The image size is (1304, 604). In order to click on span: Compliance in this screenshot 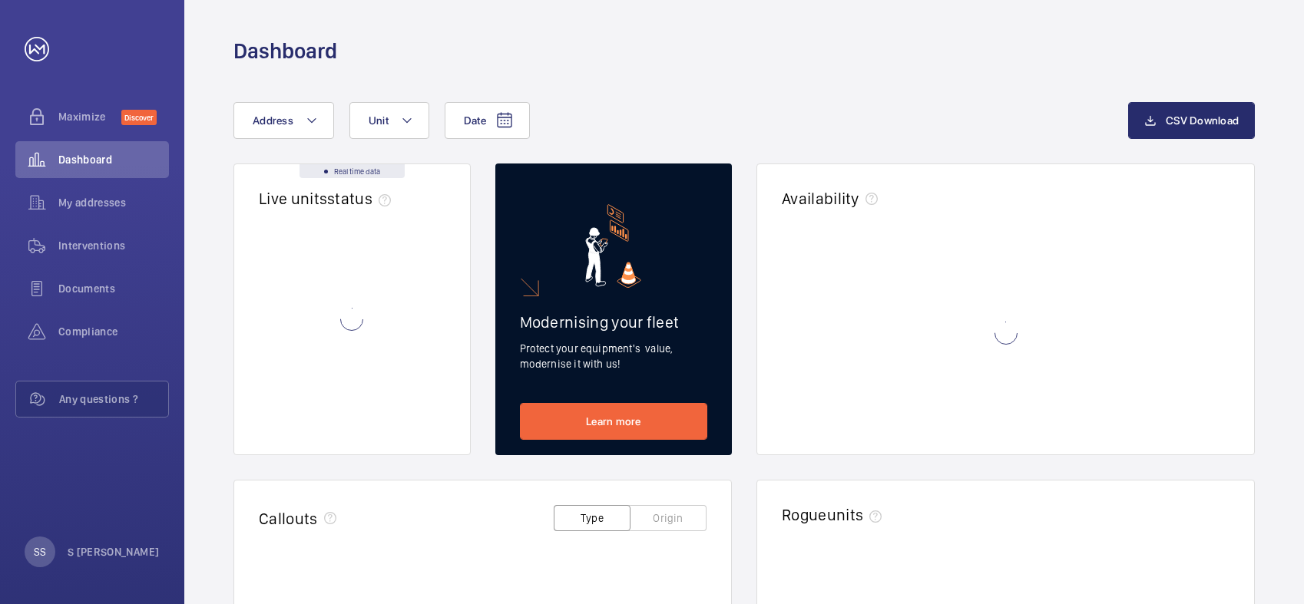, I will do `click(114, 332)`.